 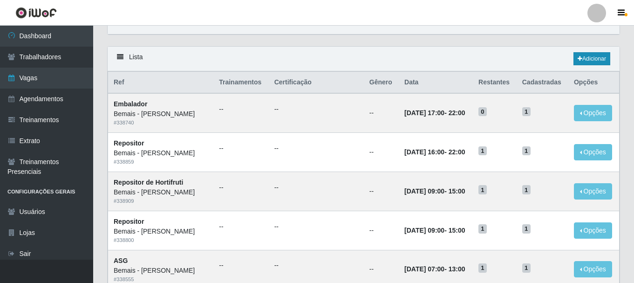 What do you see at coordinates (594, 82) in the screenshot?
I see `th: Opções` at bounding box center [594, 82].